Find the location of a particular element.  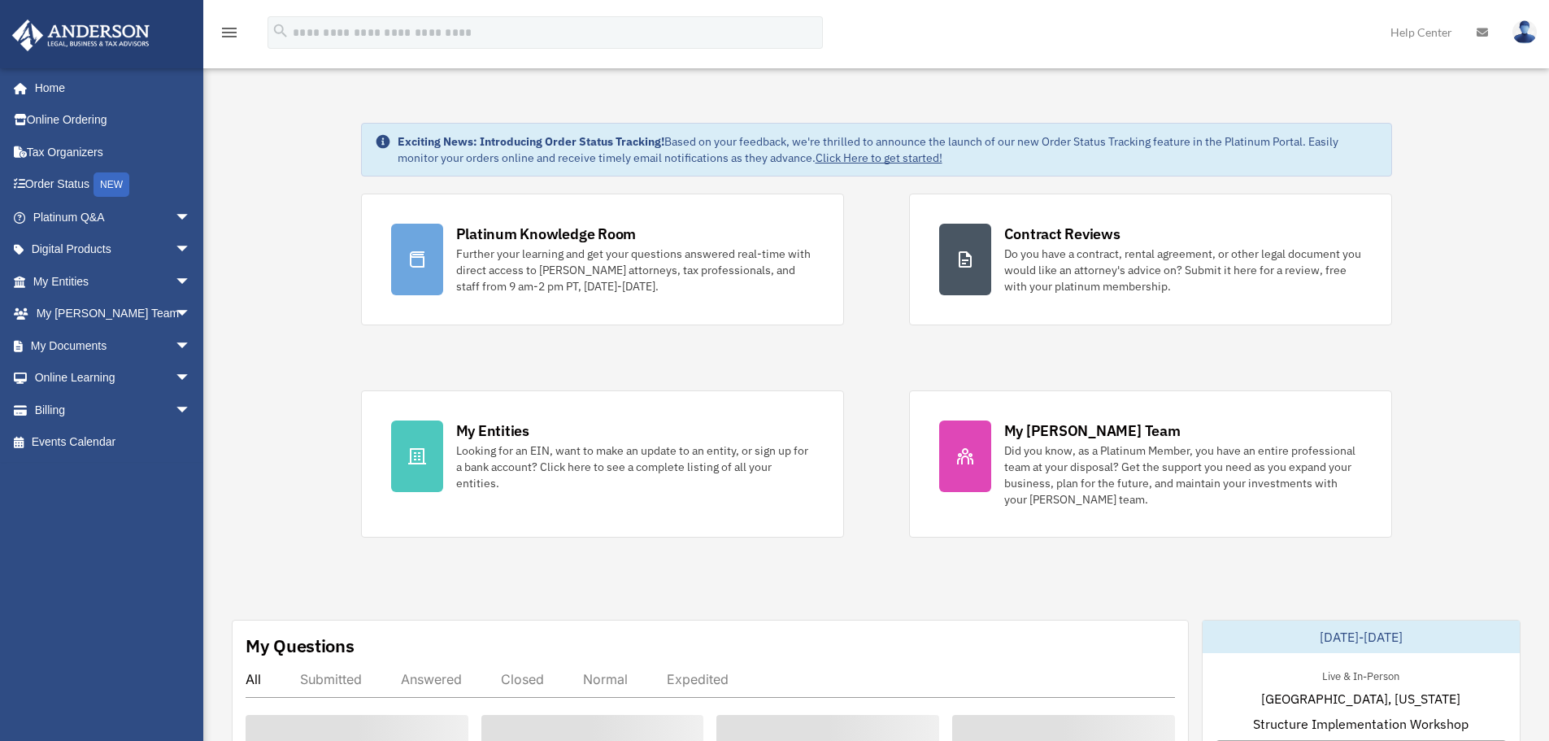

a: Tax Organizers is located at coordinates (113, 152).